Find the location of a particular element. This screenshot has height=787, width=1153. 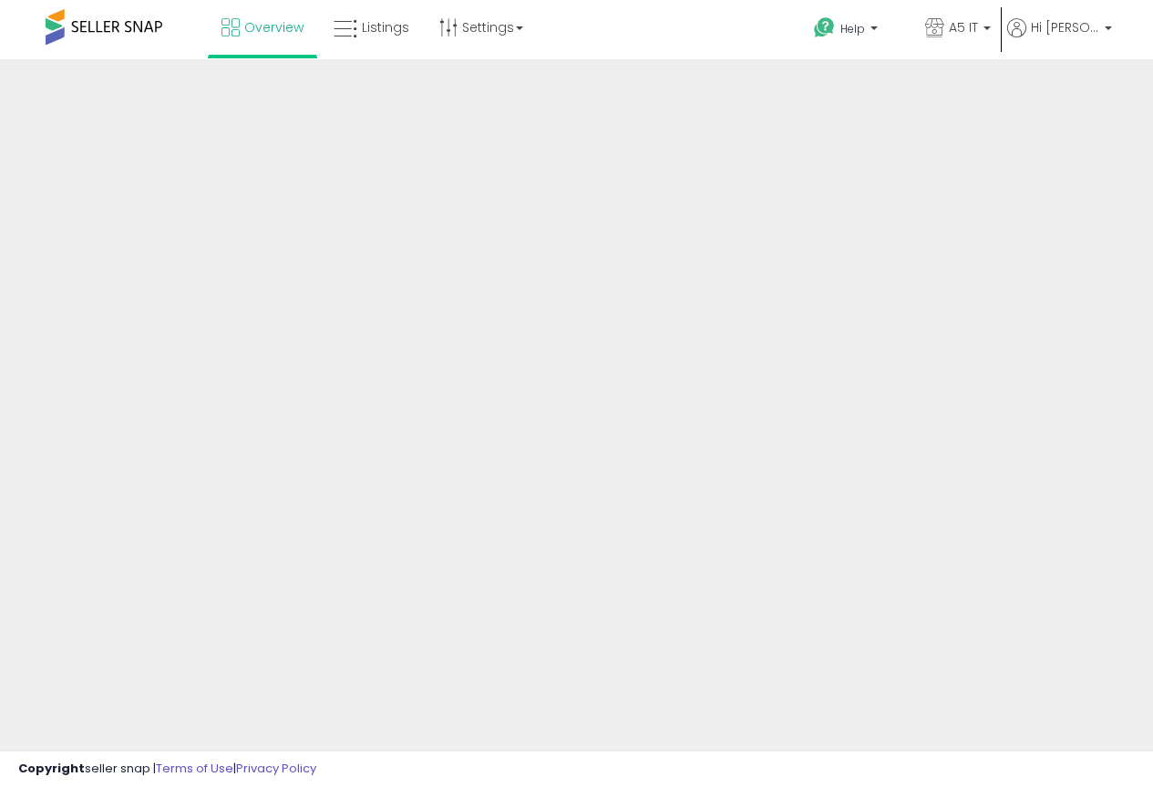

i: Get Help is located at coordinates (824, 27).